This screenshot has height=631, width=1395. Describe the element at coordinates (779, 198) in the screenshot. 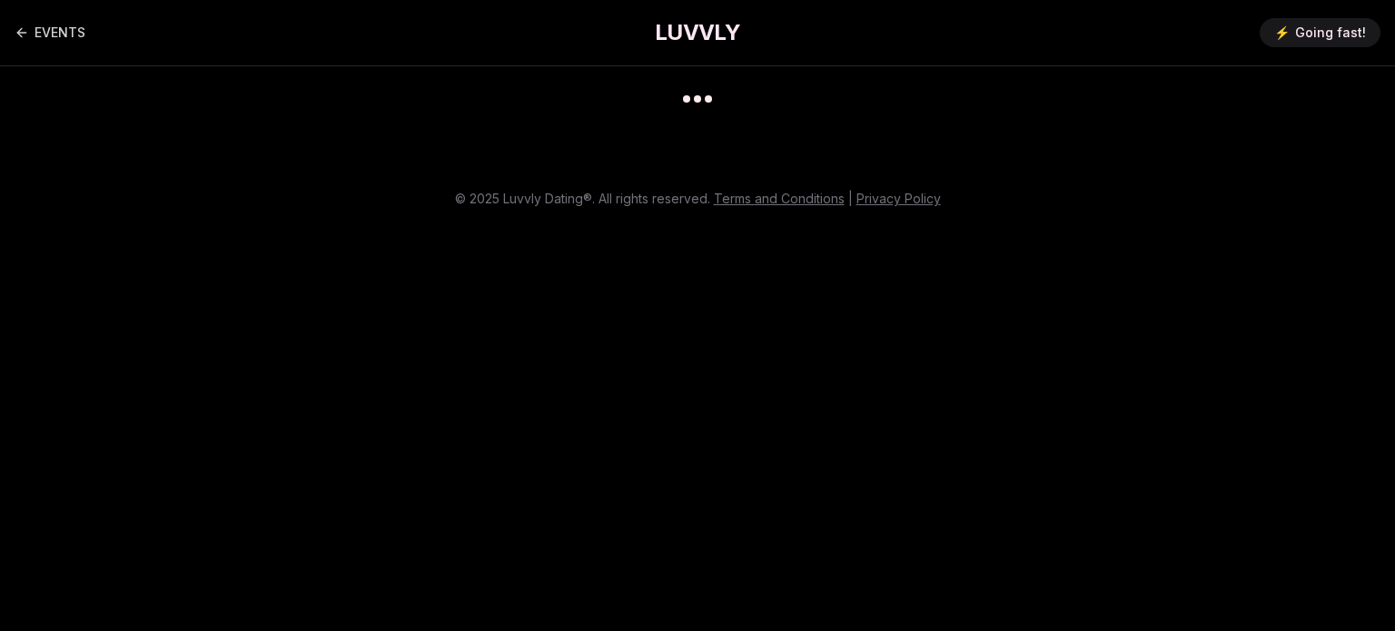

I see `a: Terms and Conditions` at that location.